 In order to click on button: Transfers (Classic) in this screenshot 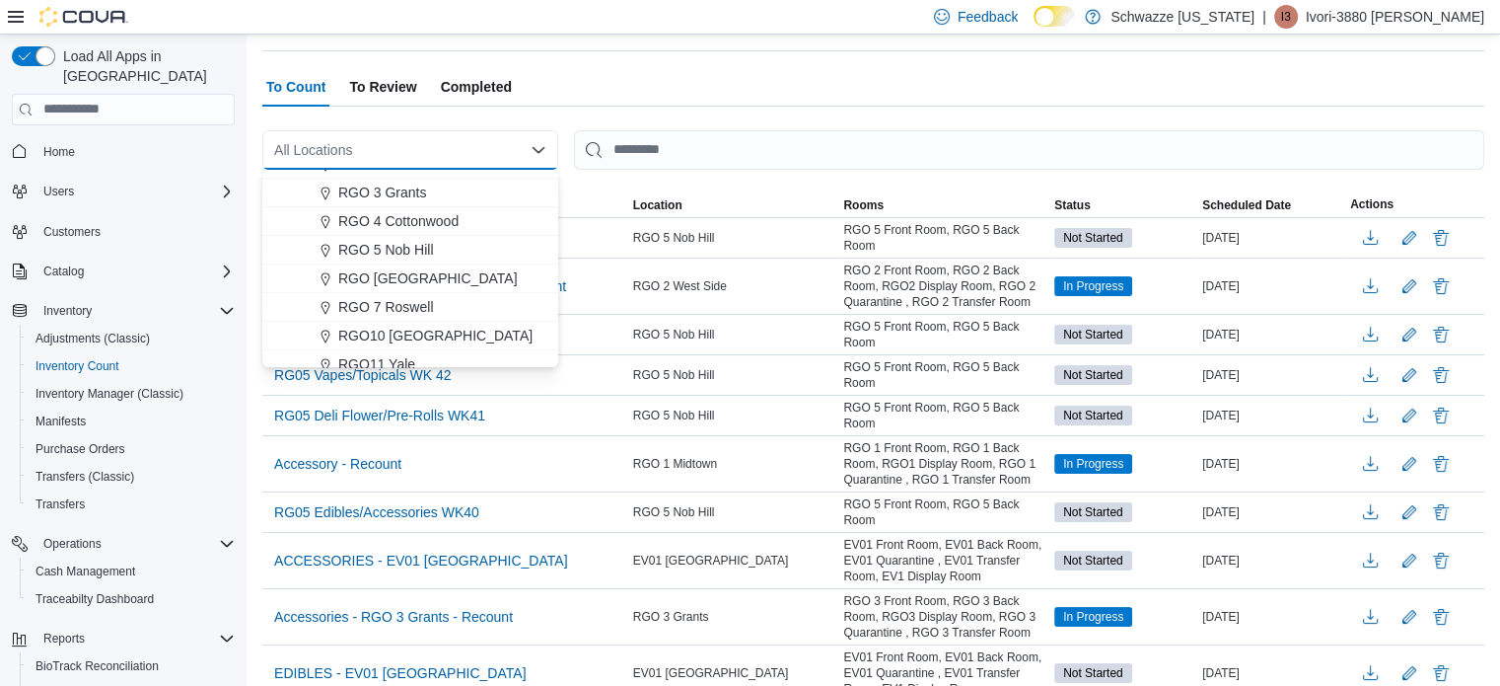, I will do `click(131, 476)`.